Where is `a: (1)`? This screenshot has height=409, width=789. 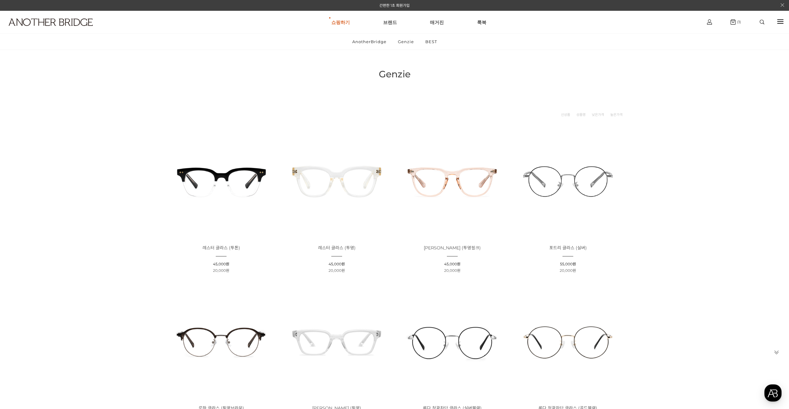 a: (1) is located at coordinates (735, 22).